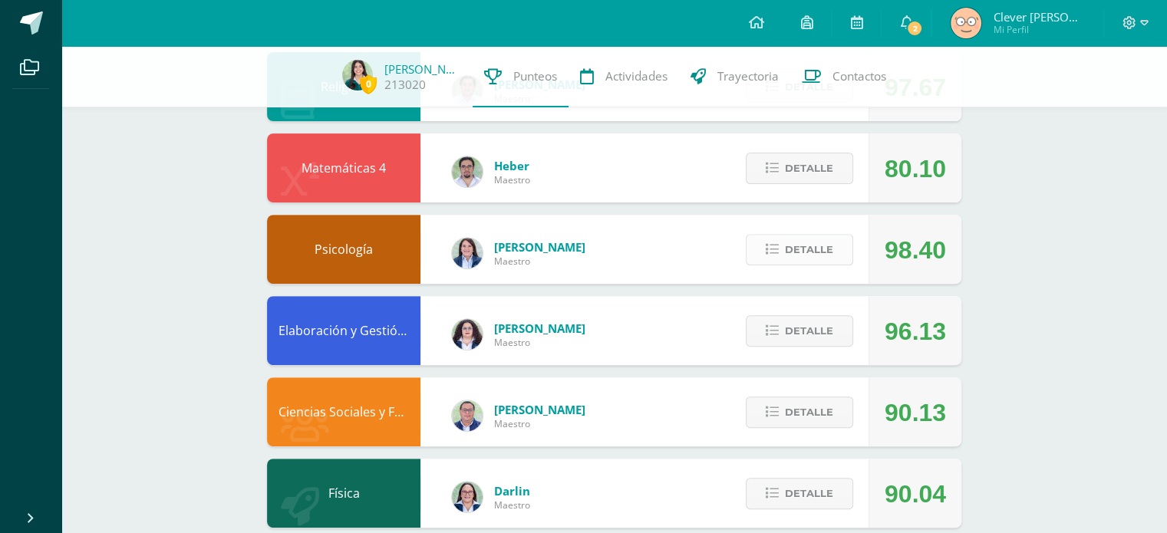 The height and width of the screenshot is (533, 1167). What do you see at coordinates (915, 28) in the screenshot?
I see `span: 2` at bounding box center [915, 28].